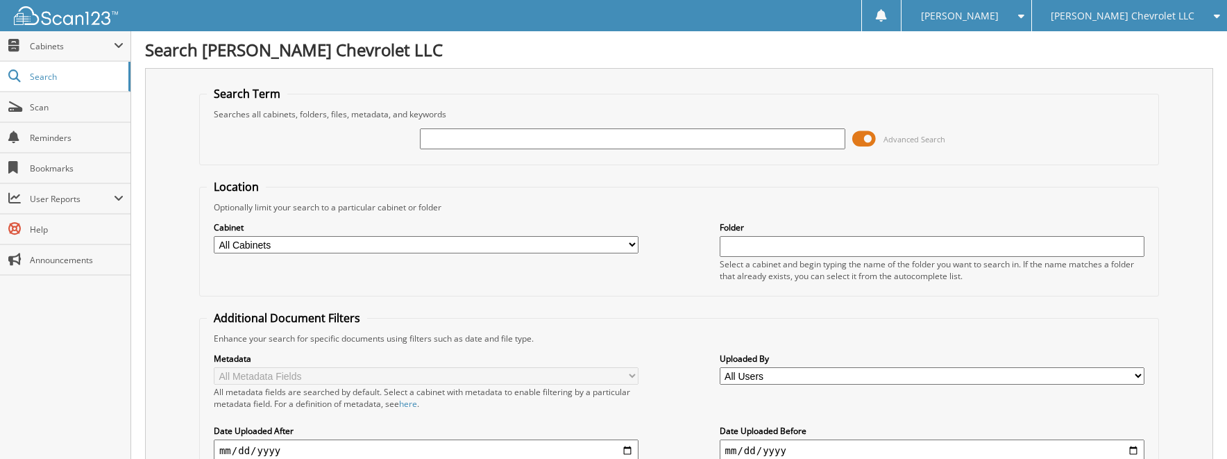  What do you see at coordinates (679, 114) in the screenshot?
I see `div: Searches all cabinets, folders, files, metadata, and keywords` at bounding box center [679, 114].